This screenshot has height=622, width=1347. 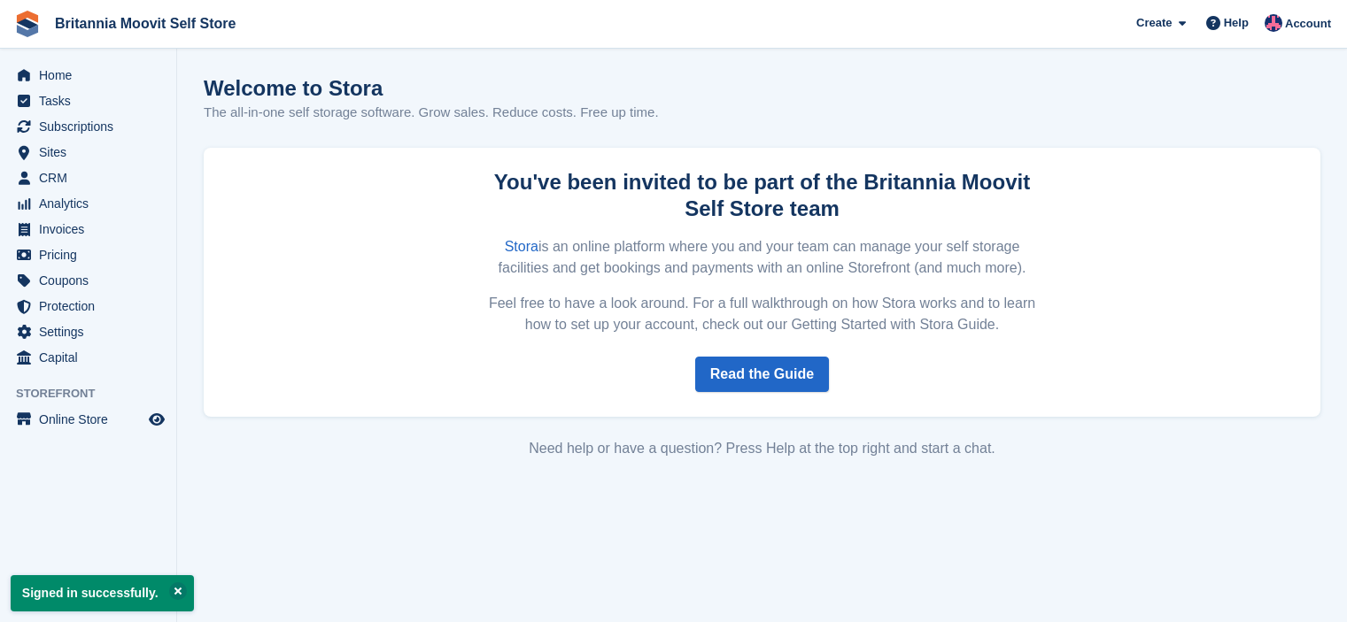 I want to click on p: is an online platform where you and your team can manage your self storage facilities and get boo..., so click(x=762, y=258).